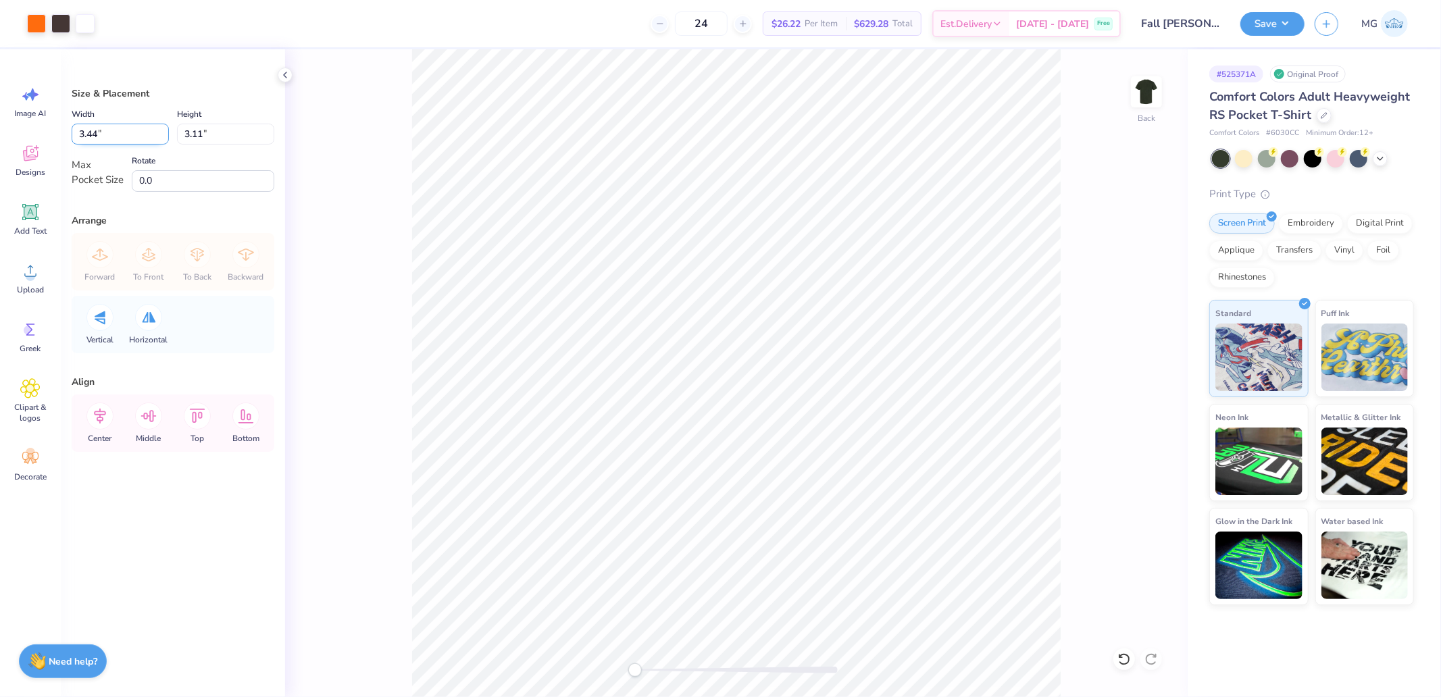  What do you see at coordinates (871, 24) in the screenshot?
I see `span: $629.28` at bounding box center [871, 24].